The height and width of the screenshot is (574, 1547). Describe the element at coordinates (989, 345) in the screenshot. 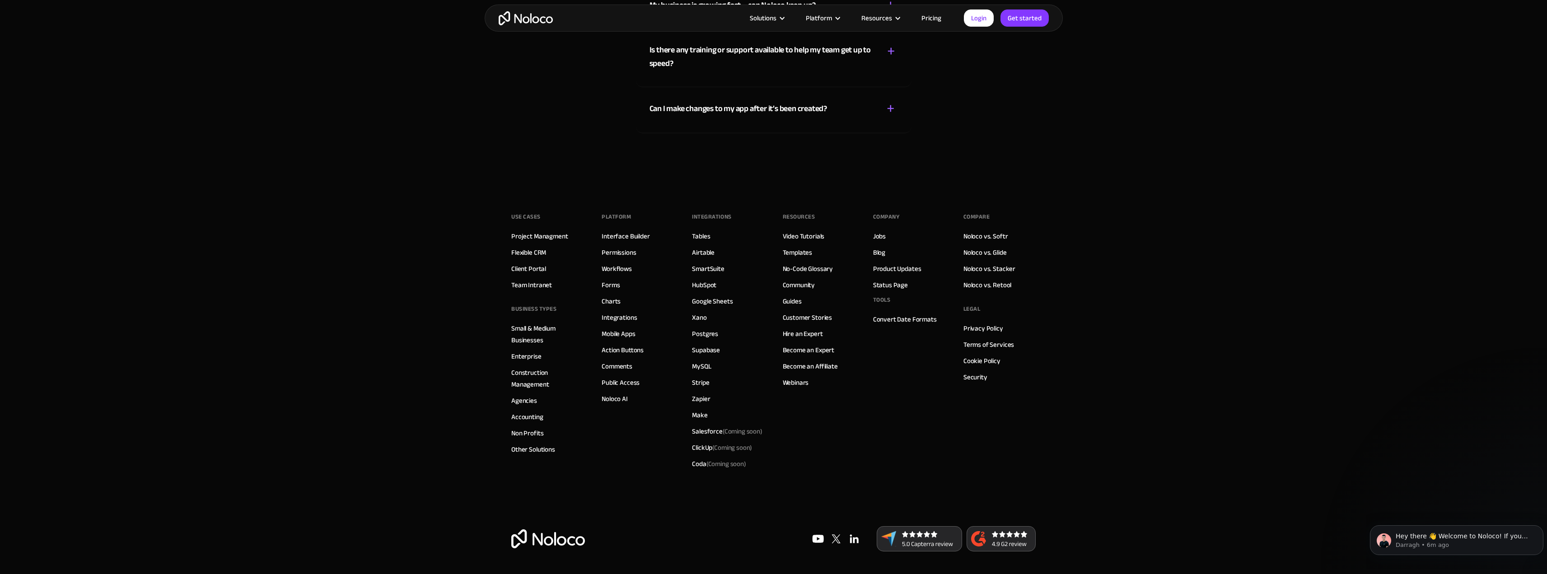

I see `a: Terms of Services` at that location.